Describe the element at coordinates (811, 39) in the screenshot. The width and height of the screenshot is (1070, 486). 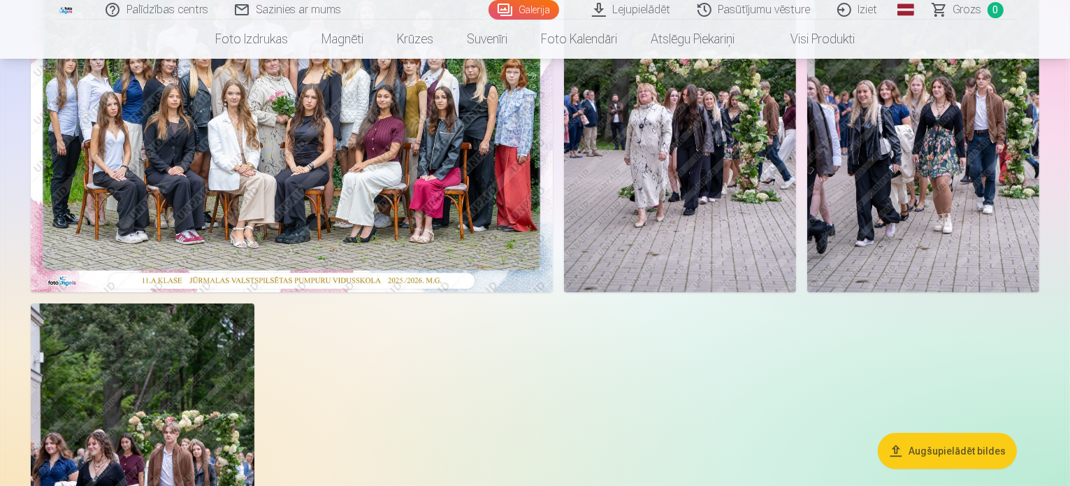
I see `a: Visi produkti` at that location.